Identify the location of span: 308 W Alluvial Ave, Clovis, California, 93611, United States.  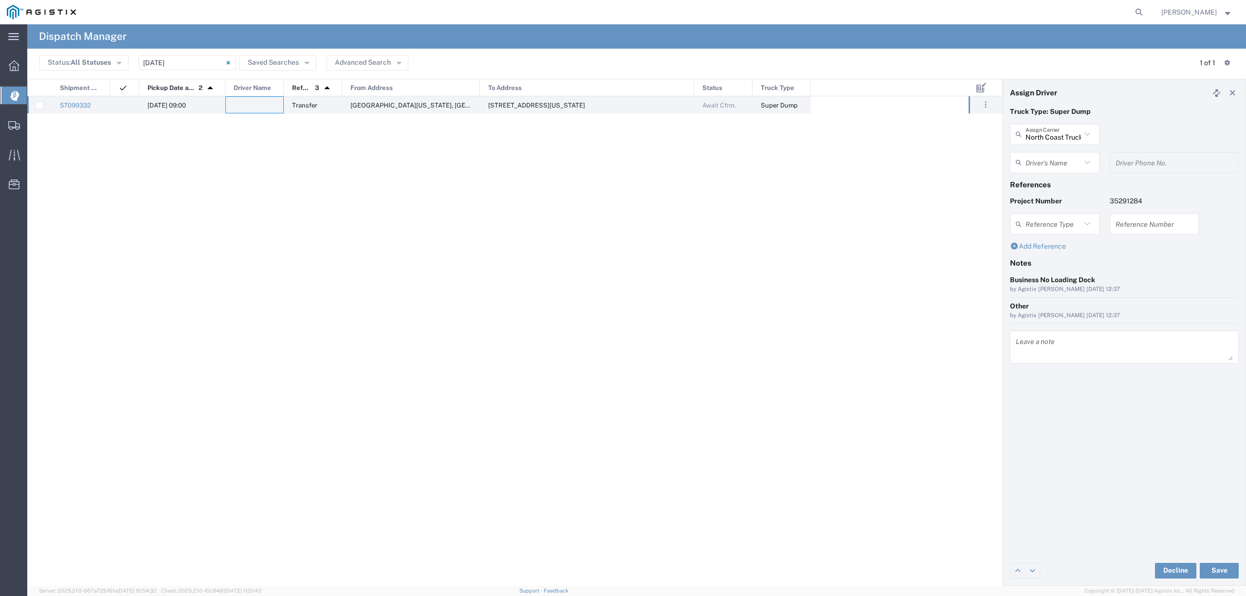
(536, 105).